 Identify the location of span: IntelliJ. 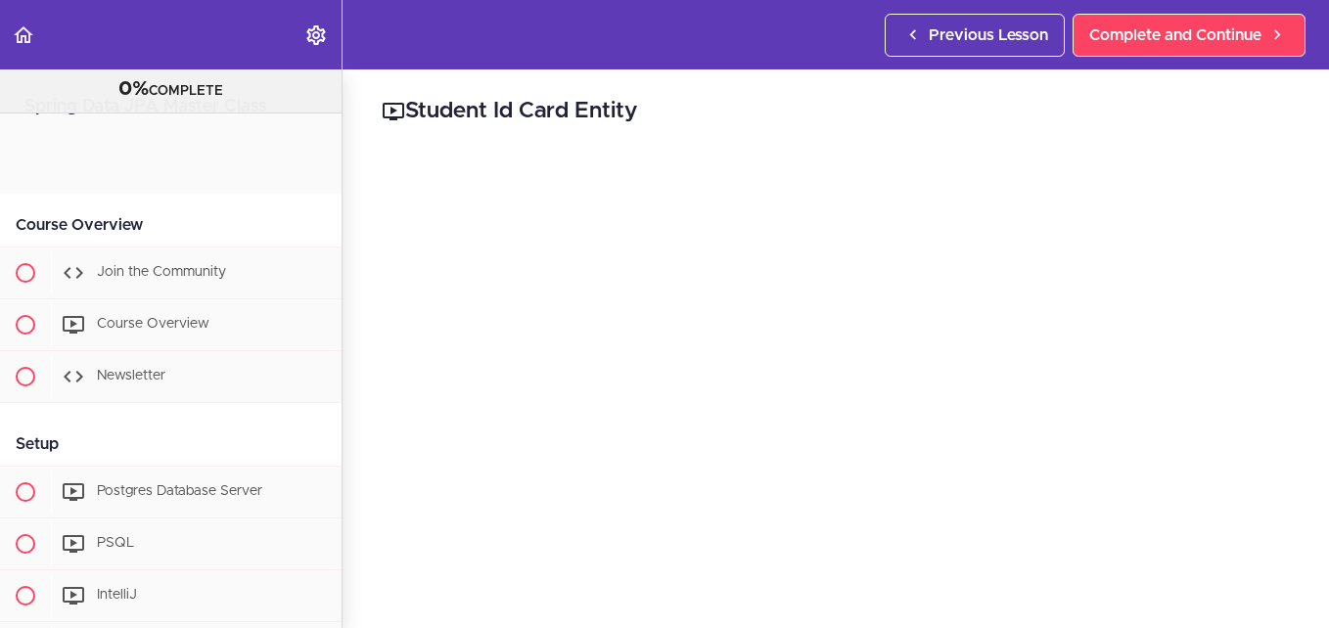
(116, 595).